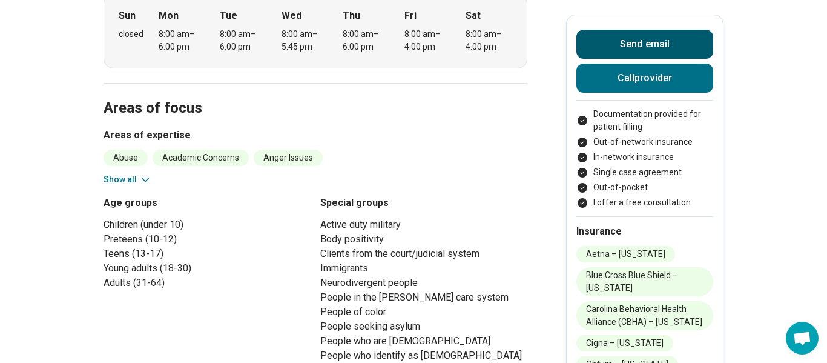 The height and width of the screenshot is (363, 827). What do you see at coordinates (207, 225) in the screenshot?
I see `li: Children (under 10)` at bounding box center [207, 225].